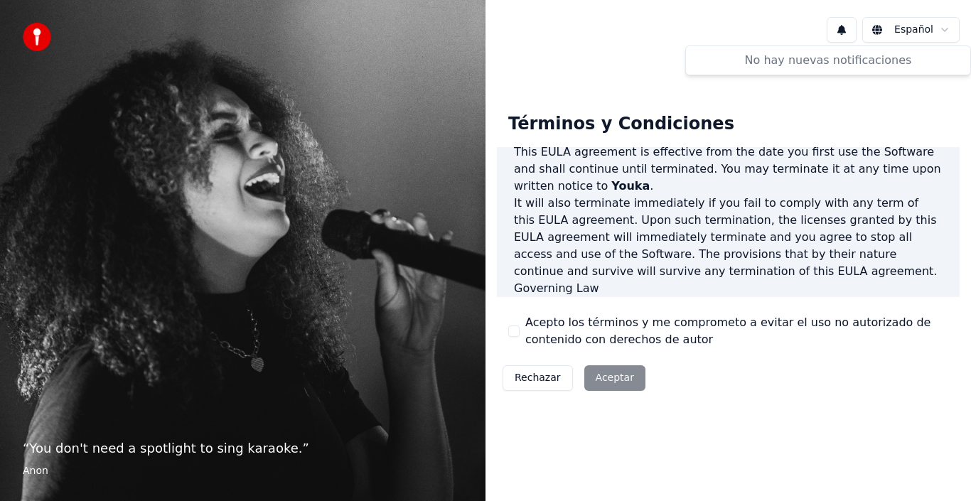  Describe the element at coordinates (537, 378) in the screenshot. I see `button: Rechazar` at that location.